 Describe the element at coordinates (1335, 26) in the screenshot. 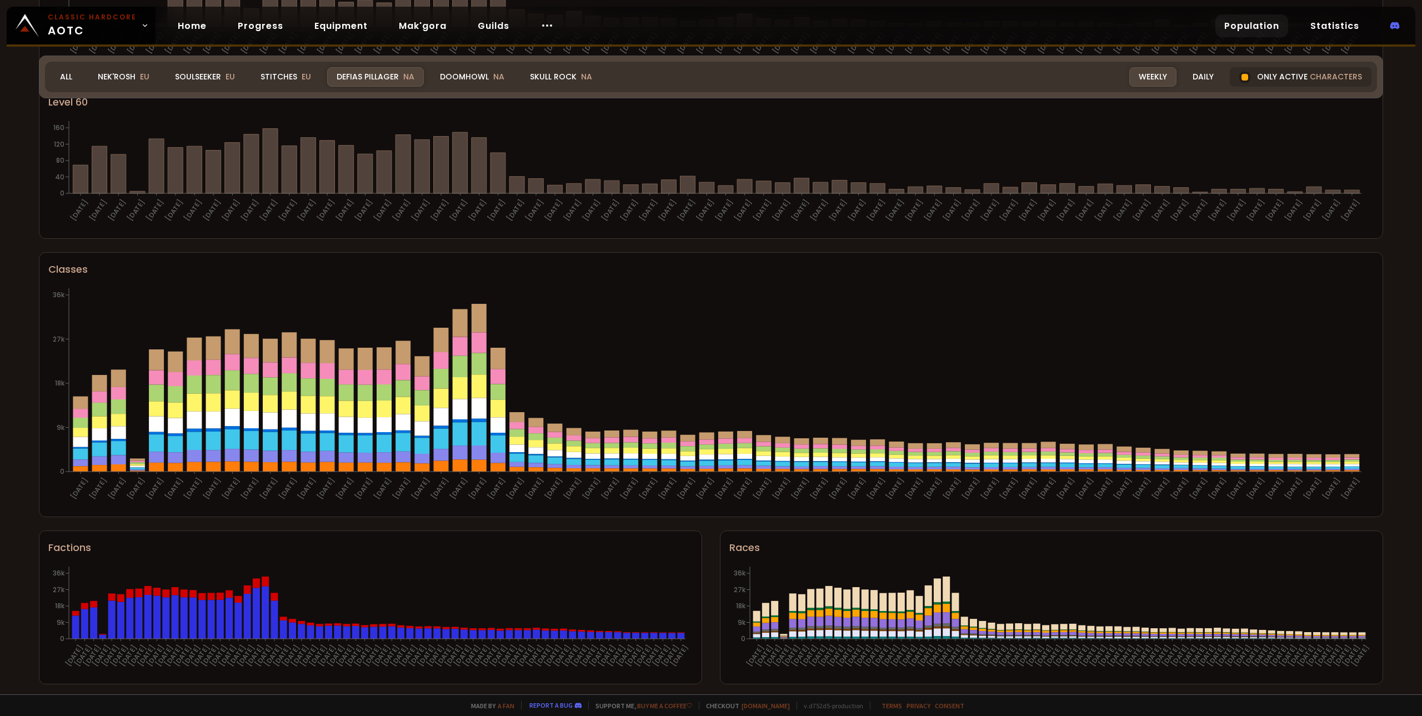

I see `a: Statistics` at that location.